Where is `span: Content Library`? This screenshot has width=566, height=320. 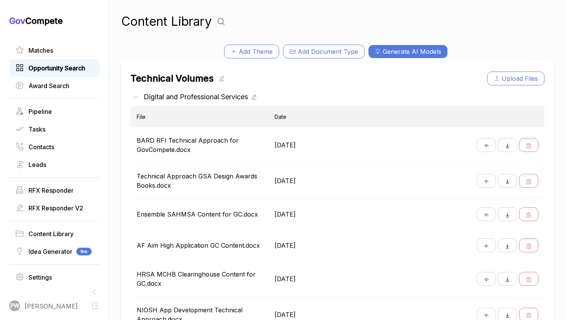 span: Content Library is located at coordinates (51, 234).